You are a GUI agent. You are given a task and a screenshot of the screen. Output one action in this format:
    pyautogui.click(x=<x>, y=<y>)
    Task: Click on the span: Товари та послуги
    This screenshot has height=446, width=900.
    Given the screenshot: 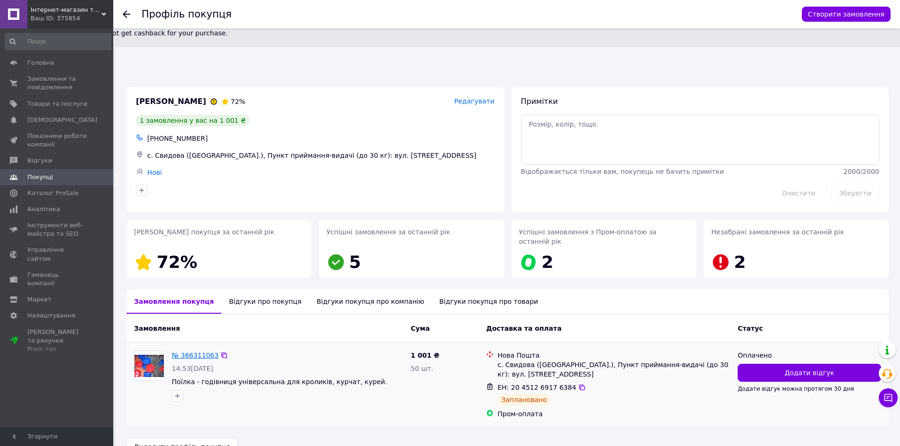 What is the action you would take?
    pyautogui.click(x=57, y=104)
    